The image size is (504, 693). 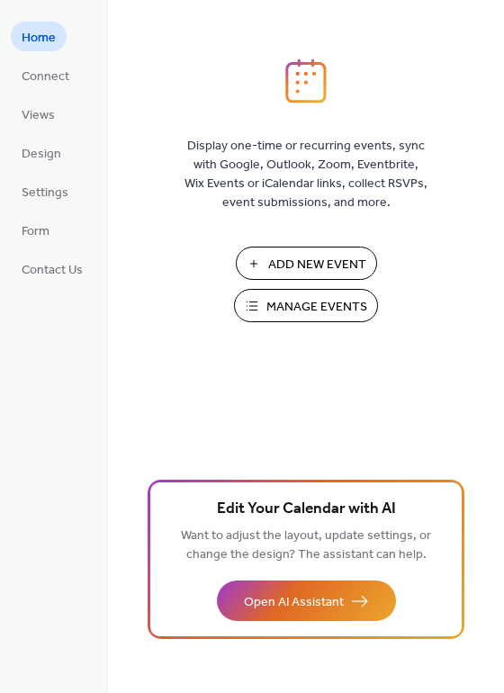 I want to click on span: Edit Your Calendar with AI, so click(x=306, y=509).